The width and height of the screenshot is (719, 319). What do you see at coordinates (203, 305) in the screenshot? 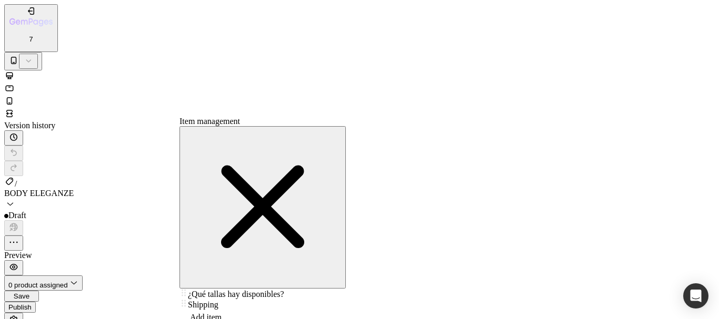
I see `span: Shipping` at bounding box center [203, 305].